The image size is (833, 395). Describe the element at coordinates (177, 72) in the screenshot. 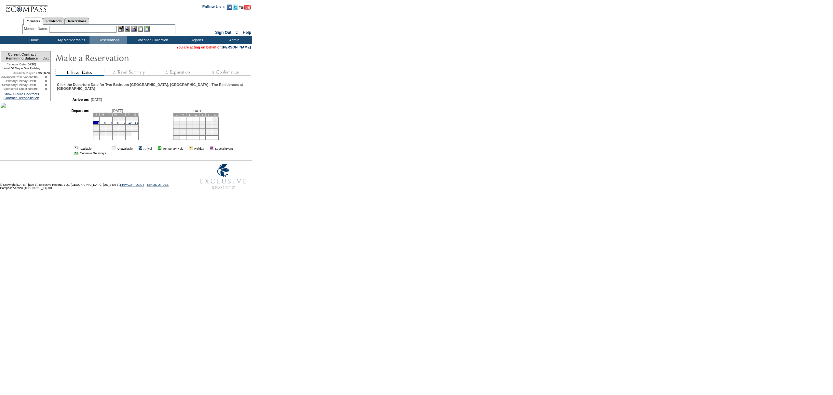

I see `img: step3_state1.gif` at that location.